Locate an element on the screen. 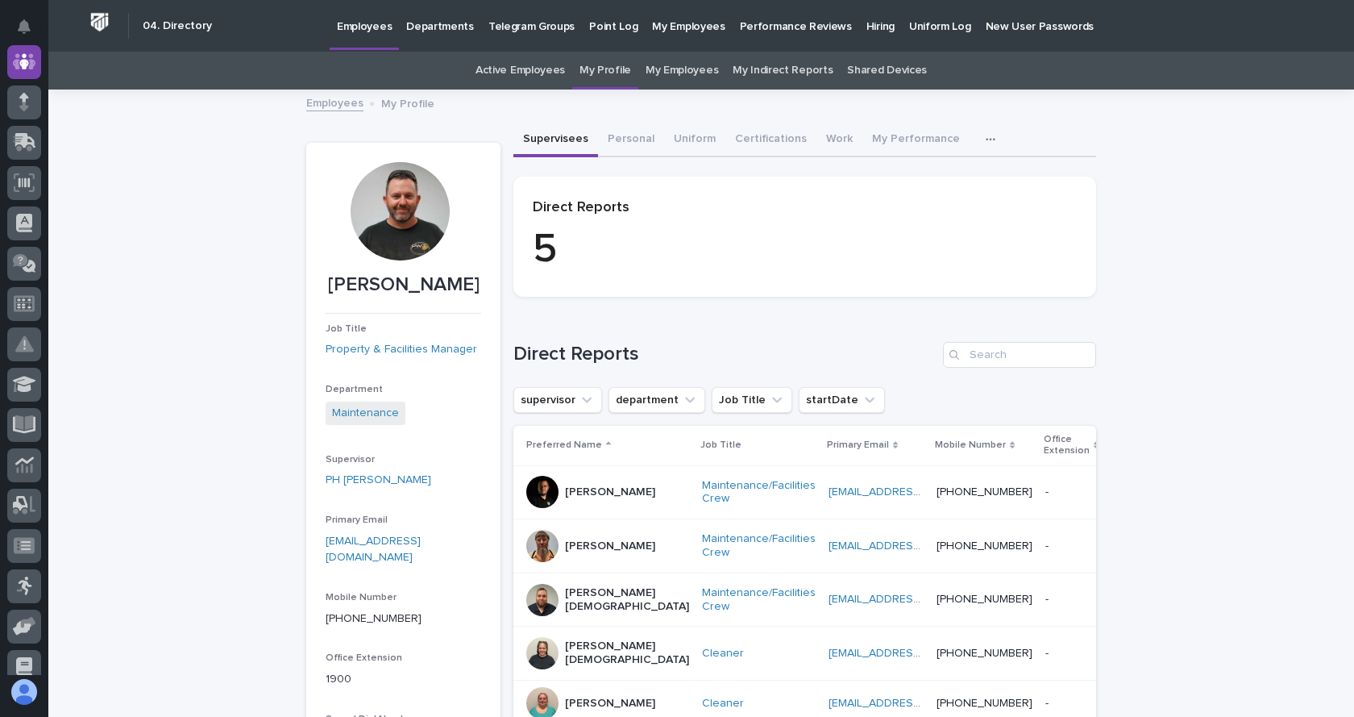  p: Job Title is located at coordinates (721, 445).